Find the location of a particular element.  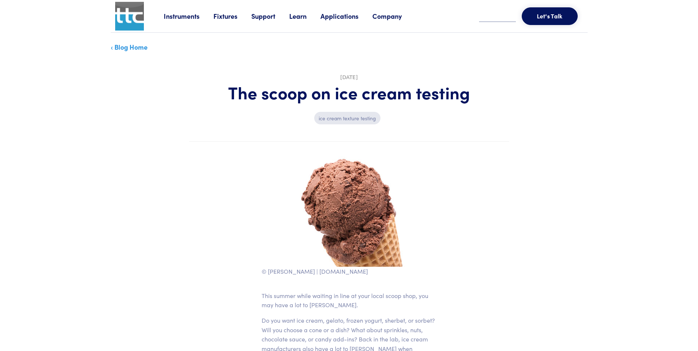

button: Let's Talk is located at coordinates (550, 16).